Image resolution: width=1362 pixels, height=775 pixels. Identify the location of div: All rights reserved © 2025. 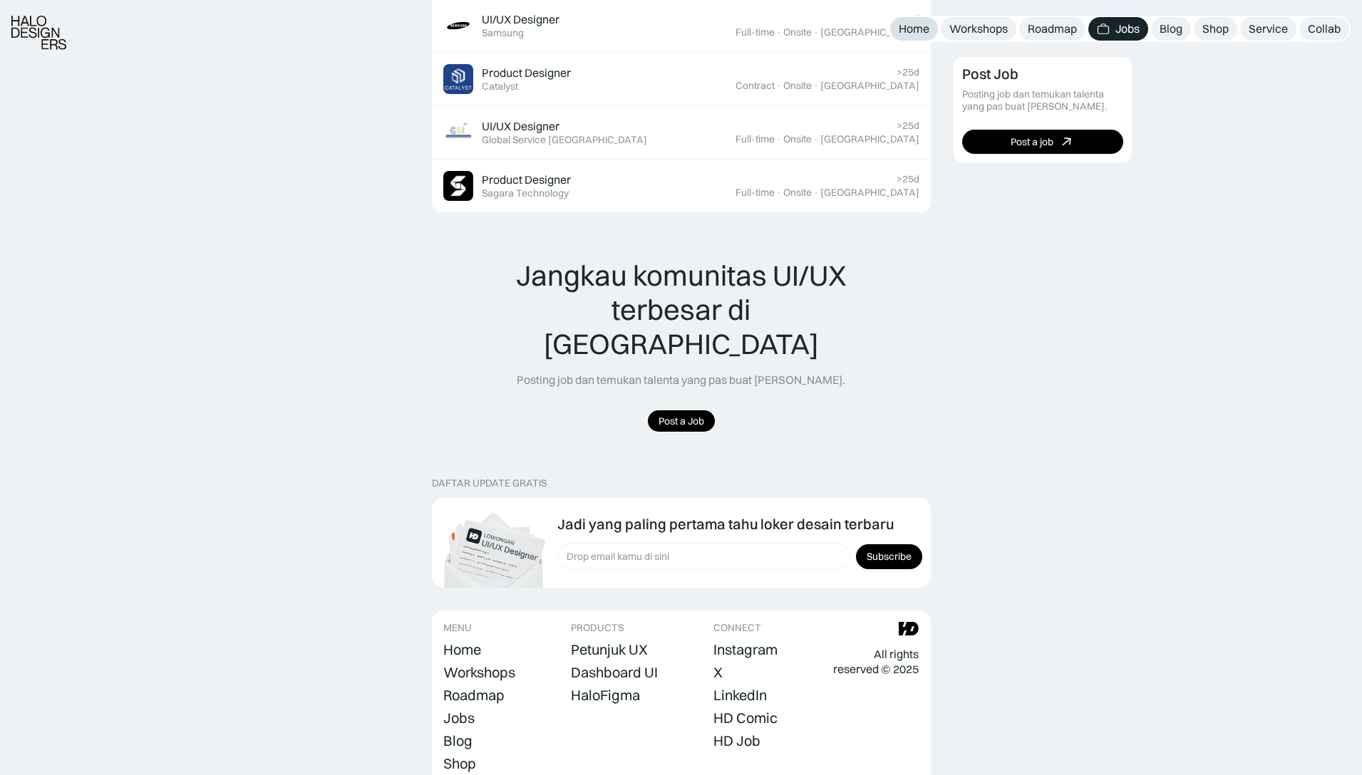
(876, 662).